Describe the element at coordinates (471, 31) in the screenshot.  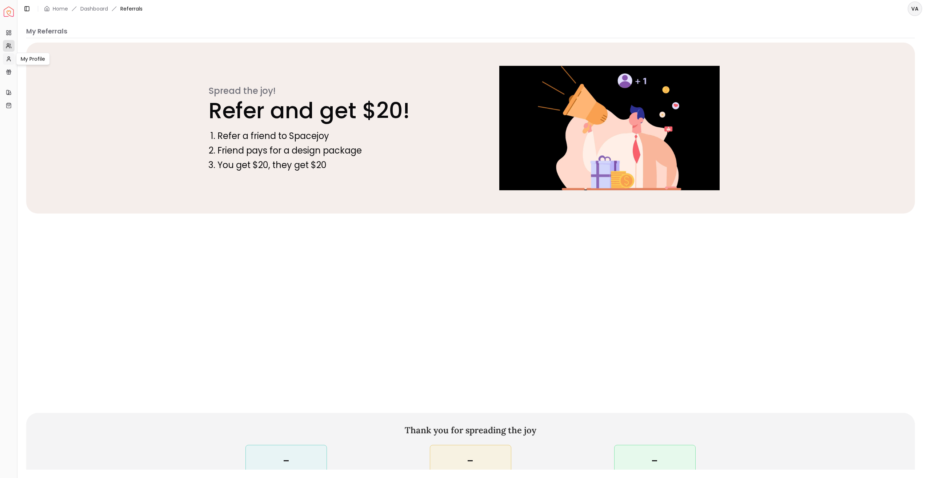
I see `p: My Referrals` at that location.